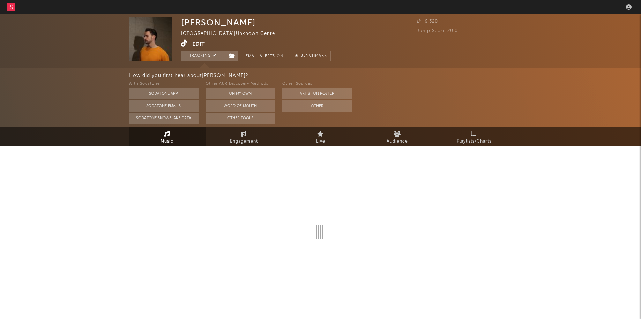  I want to click on a: Playlists/Charts, so click(474, 137).